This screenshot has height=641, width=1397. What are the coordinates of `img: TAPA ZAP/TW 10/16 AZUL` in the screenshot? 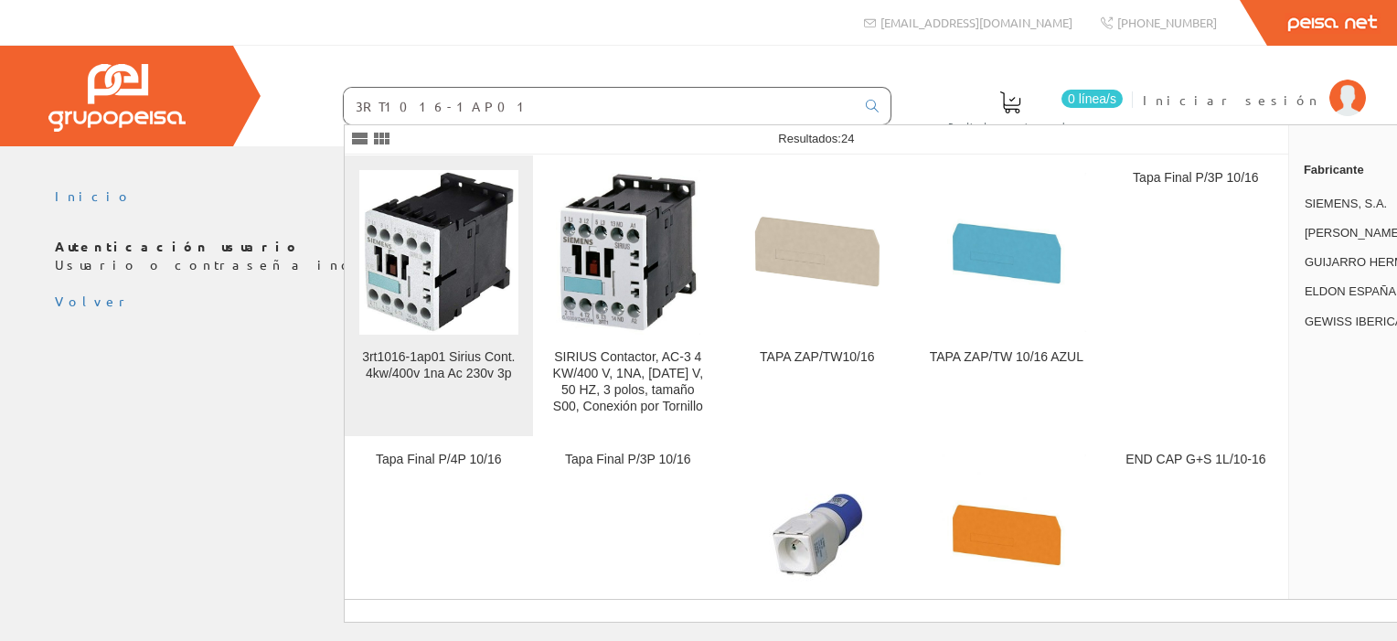 It's located at (1007, 252).